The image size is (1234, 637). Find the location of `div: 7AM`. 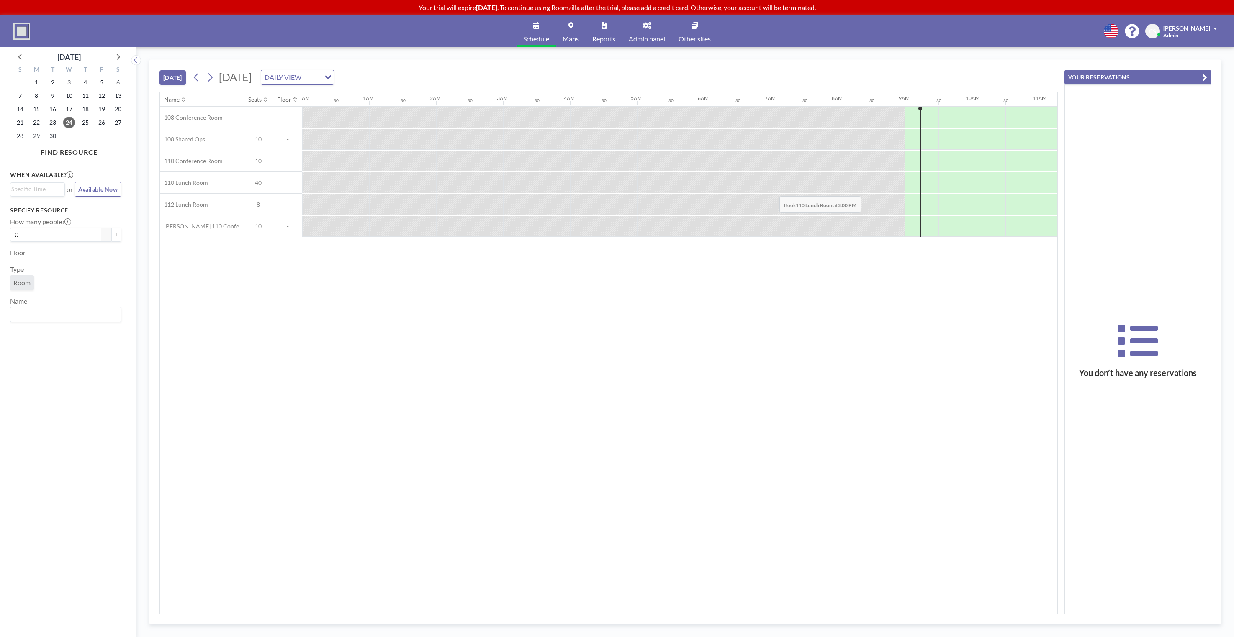

div: 7AM is located at coordinates (770, 98).